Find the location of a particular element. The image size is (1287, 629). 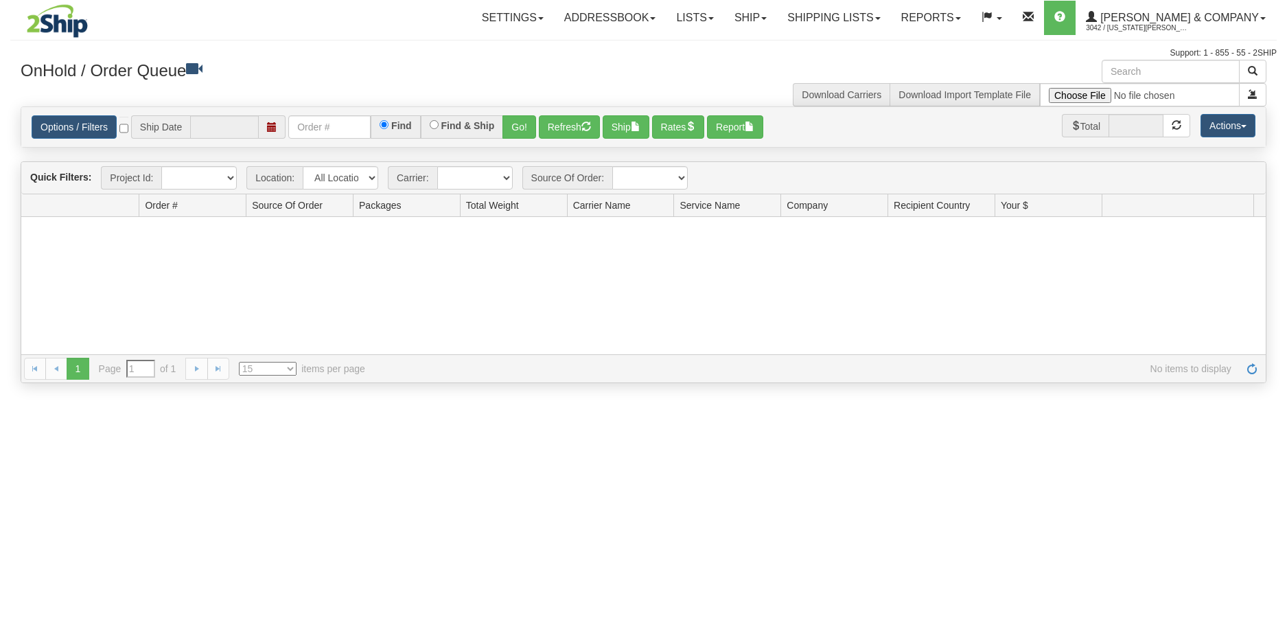

a: Shipping lists is located at coordinates (833, 18).